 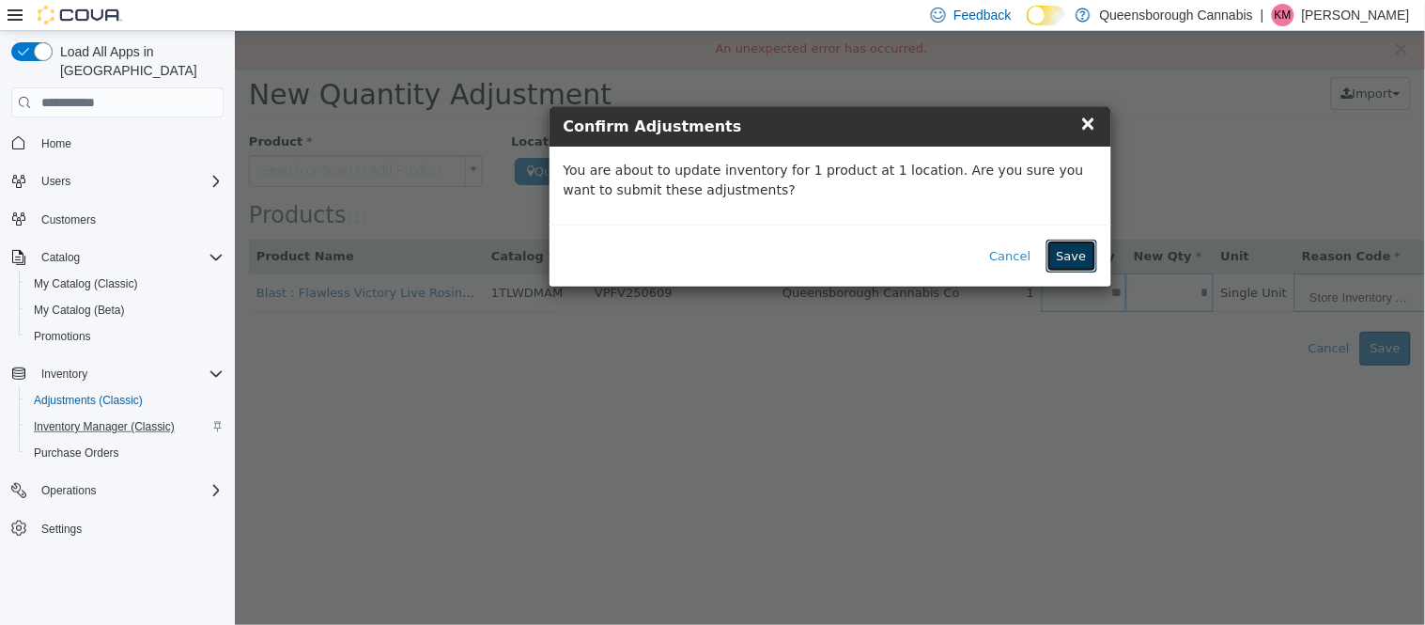 What do you see at coordinates (776, 226) in the screenshot?
I see `button: Cancel` at bounding box center [776, 226].